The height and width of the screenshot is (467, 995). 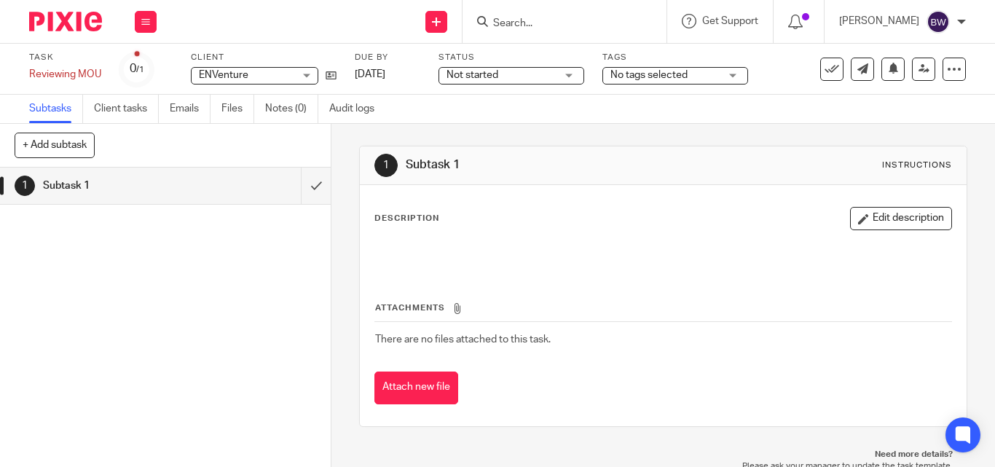 What do you see at coordinates (901, 218) in the screenshot?
I see `button: Edit description` at bounding box center [901, 218].